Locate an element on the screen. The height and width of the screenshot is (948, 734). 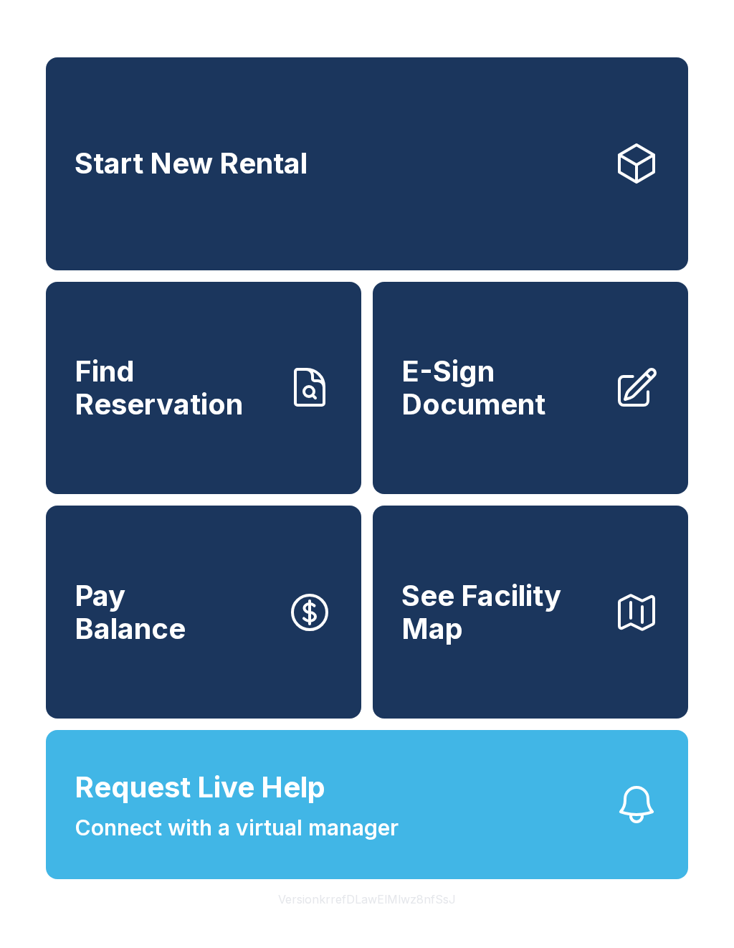
span: Request Live Help is located at coordinates (200, 787).